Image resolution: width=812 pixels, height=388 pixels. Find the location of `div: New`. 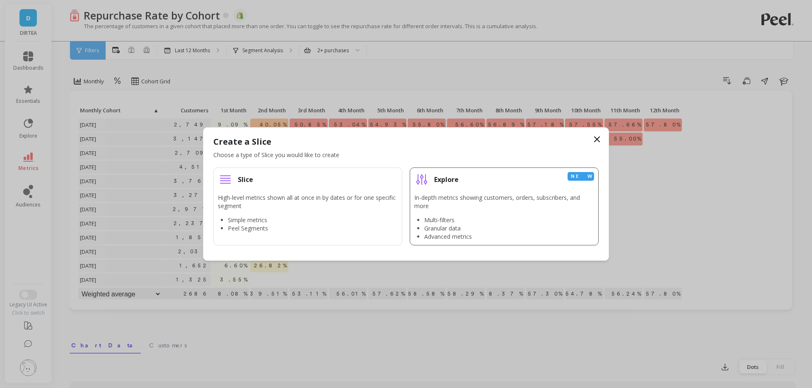

div: New is located at coordinates (581, 176).